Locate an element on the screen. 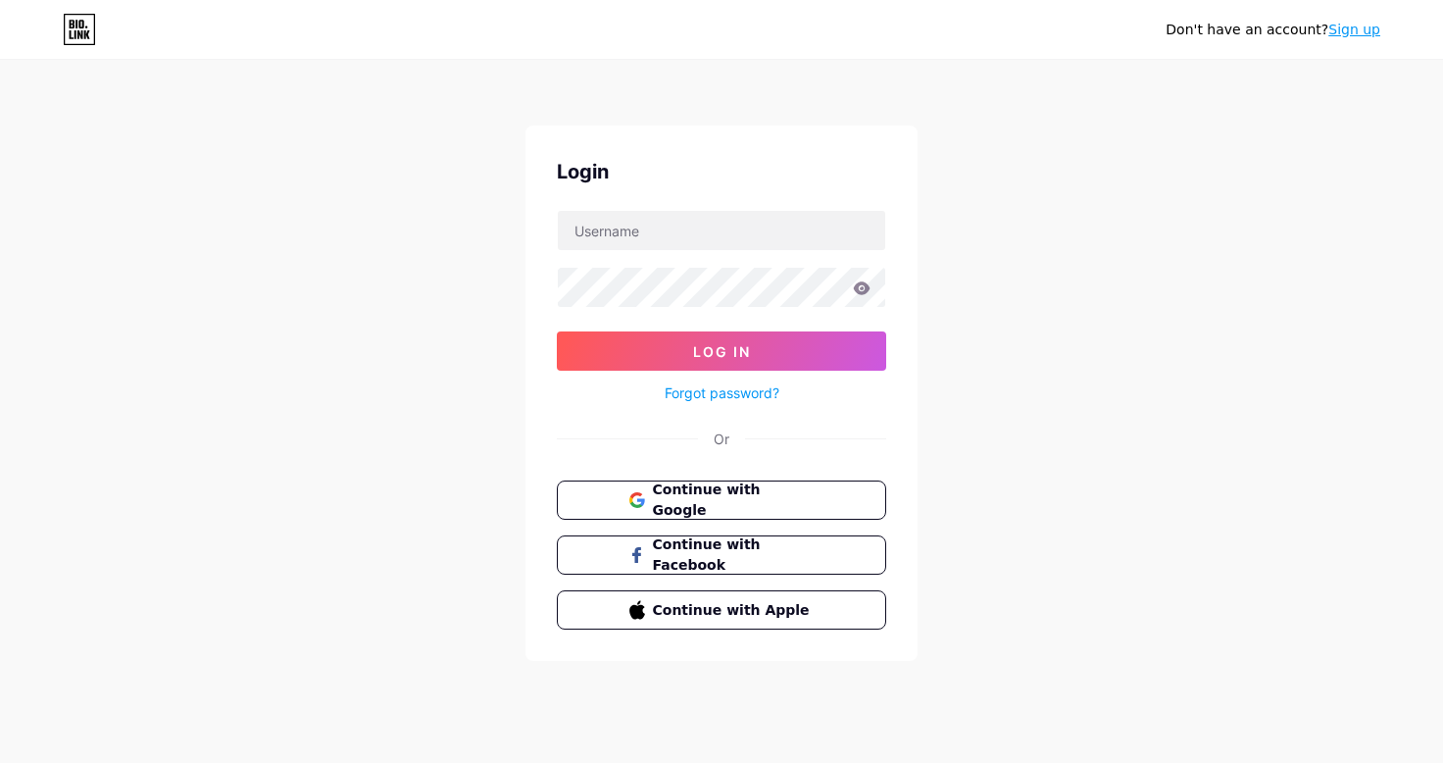 This screenshot has width=1443, height=763. button: Continue with Facebook is located at coordinates (722, 555).